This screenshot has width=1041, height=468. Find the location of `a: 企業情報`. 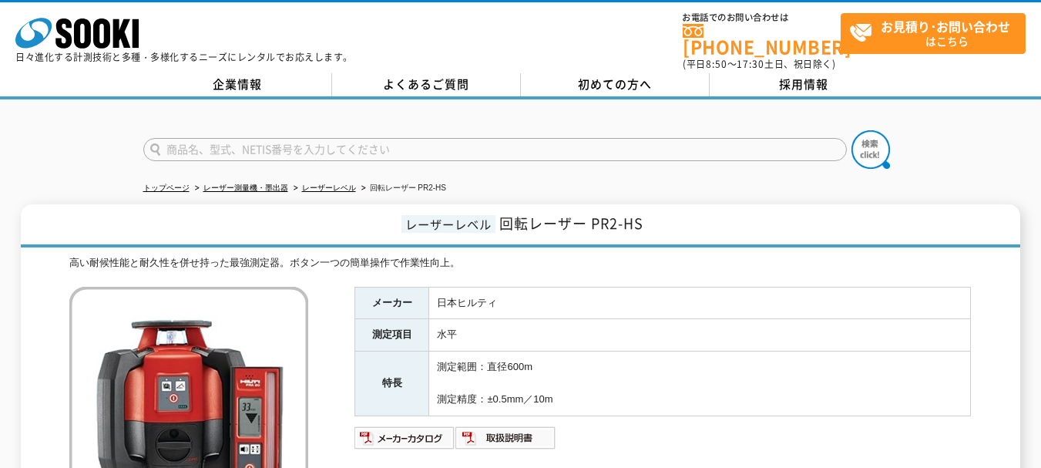

a: 企業情報 is located at coordinates (237, 85).